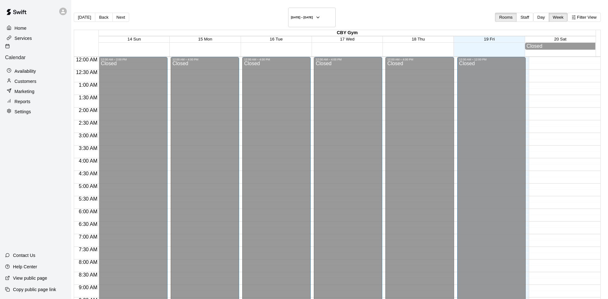 The width and height of the screenshot is (608, 299). What do you see at coordinates (88, 288) in the screenshot?
I see `span: 9:00 AM` at bounding box center [88, 288].